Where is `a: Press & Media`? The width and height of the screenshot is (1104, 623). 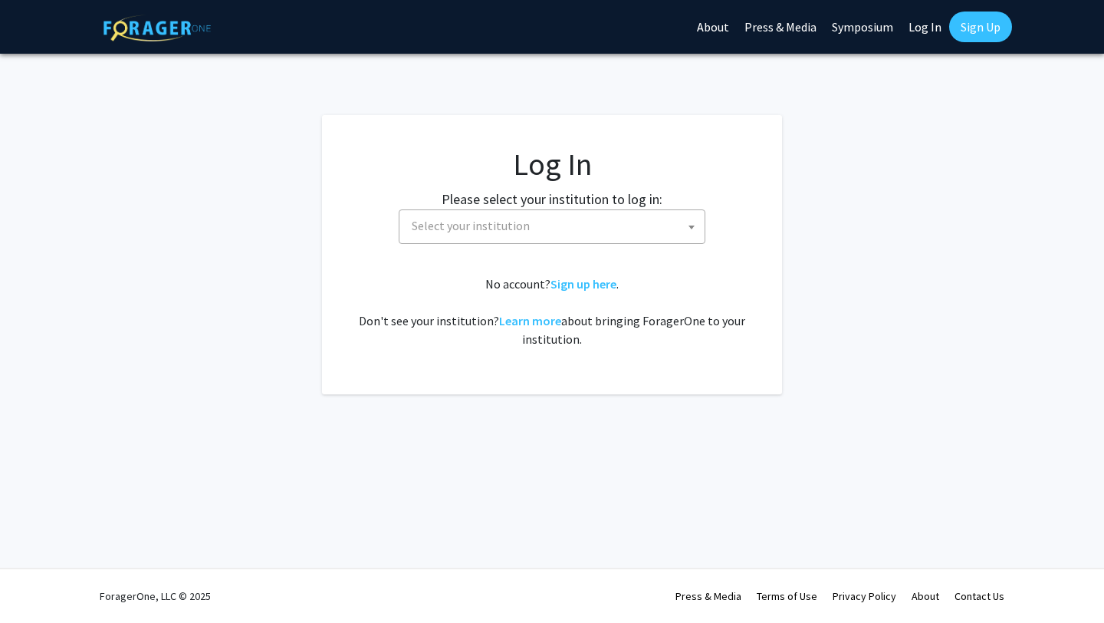 a: Press & Media is located at coordinates (709, 596).